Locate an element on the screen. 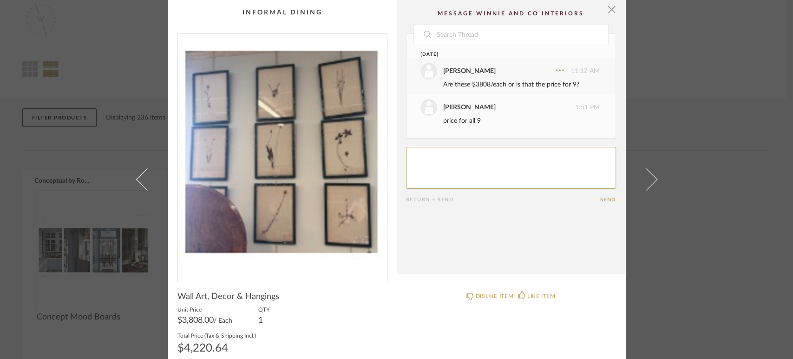 This screenshot has width=793, height=359. div: LIKE ITEM is located at coordinates (542, 296).